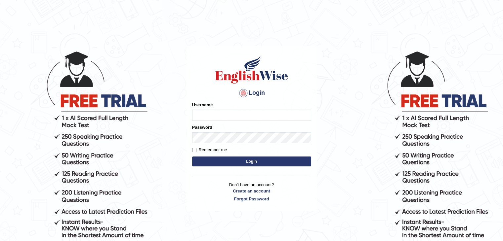 Image resolution: width=503 pixels, height=241 pixels. Describe the element at coordinates (210, 150) in the screenshot. I see `label: Remember me` at that location.